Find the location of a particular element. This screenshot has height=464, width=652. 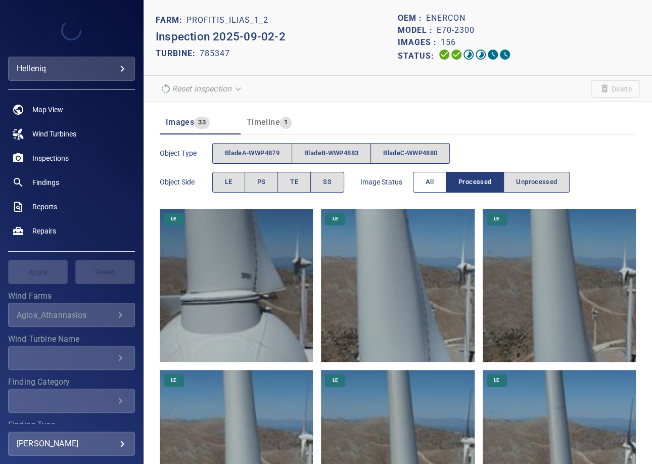

span: Object type is located at coordinates (186, 153).